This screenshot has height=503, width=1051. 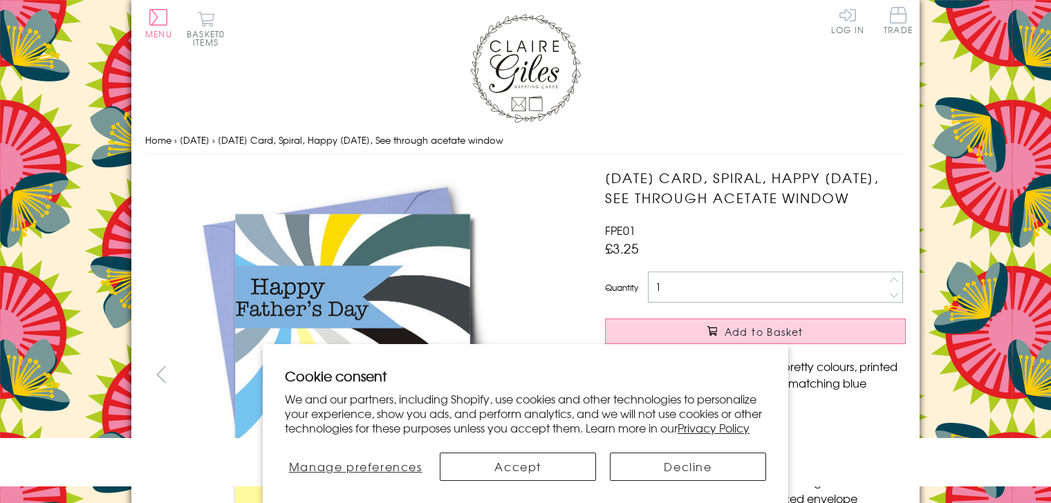 What do you see at coordinates (158, 140) in the screenshot?
I see `a: Home` at bounding box center [158, 140].